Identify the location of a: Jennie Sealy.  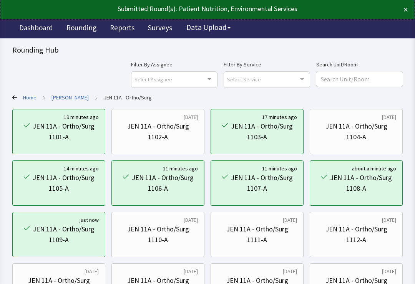
(70, 98).